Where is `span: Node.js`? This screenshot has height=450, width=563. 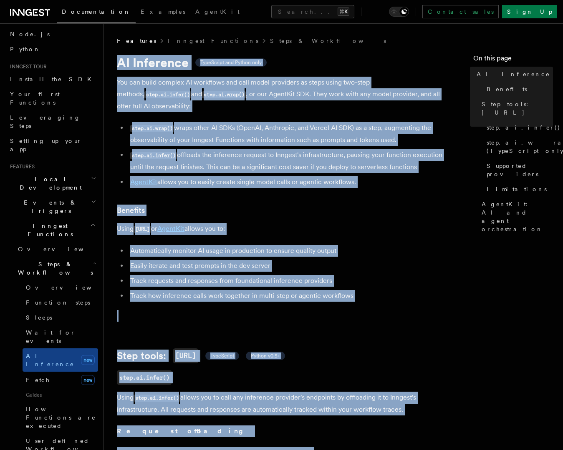 span: Node.js is located at coordinates (30, 34).